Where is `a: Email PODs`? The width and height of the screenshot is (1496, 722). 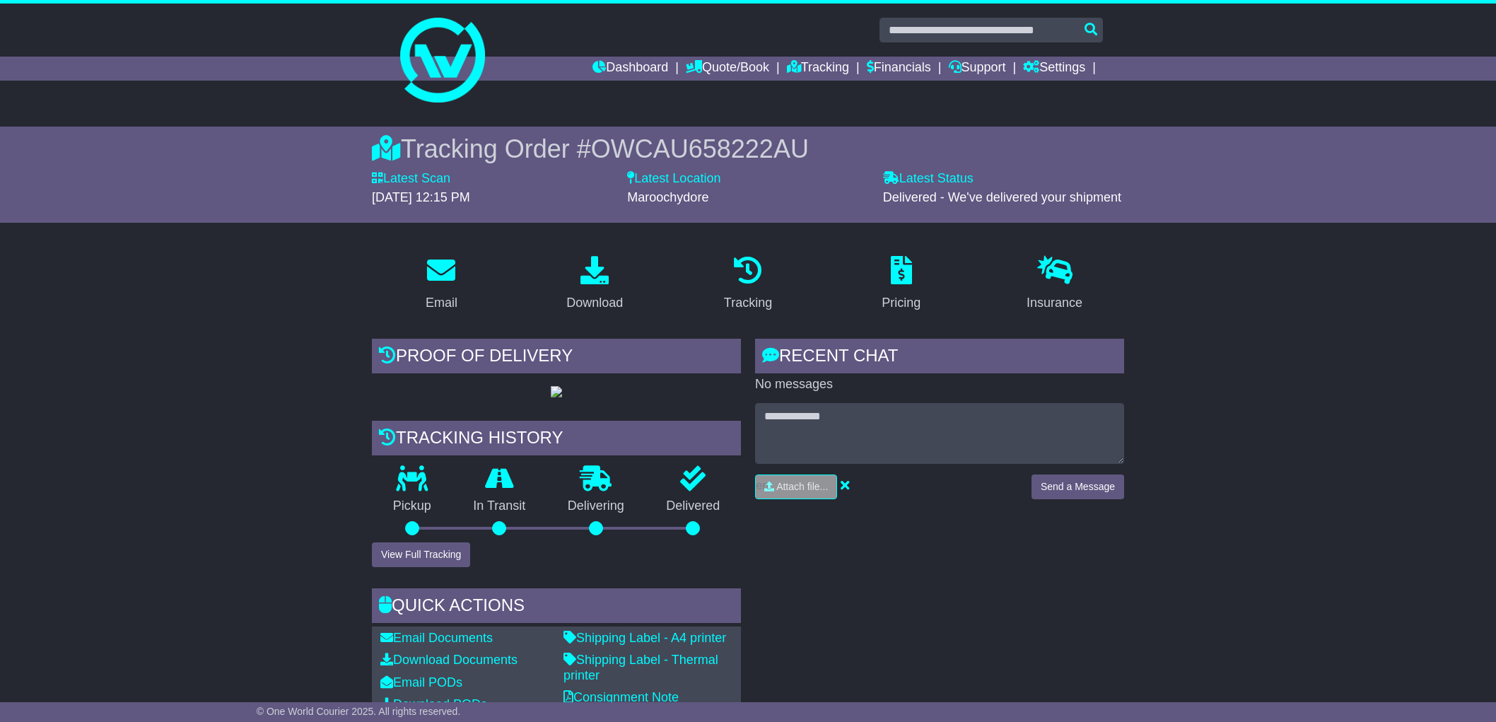 a: Email PODs is located at coordinates (421, 682).